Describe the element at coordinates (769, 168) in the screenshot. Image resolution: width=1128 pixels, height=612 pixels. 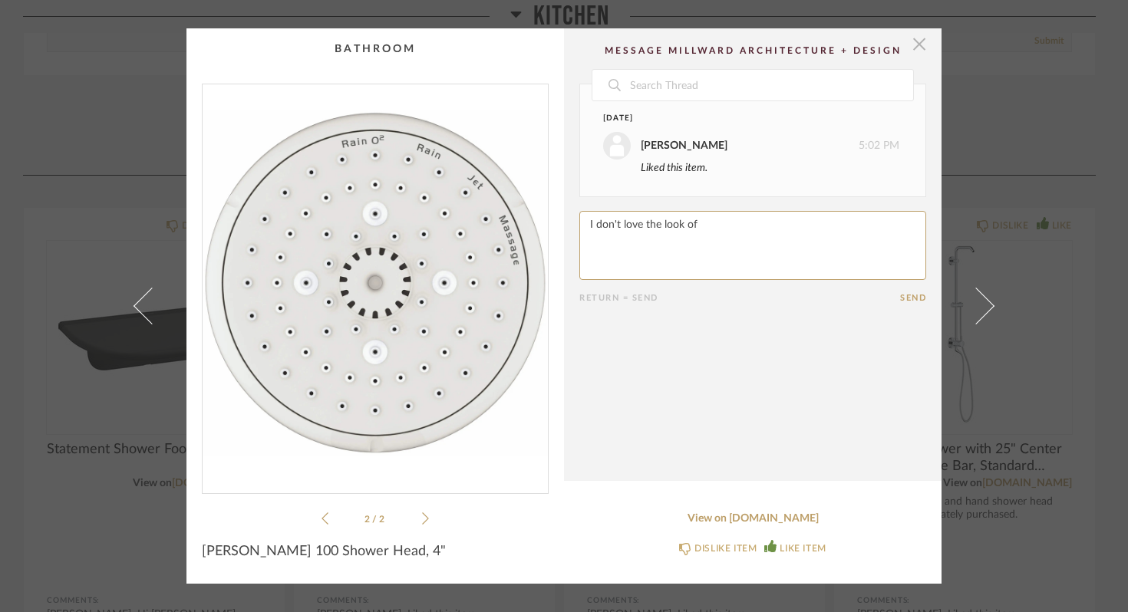
I see `div: Liked this item.` at that location.